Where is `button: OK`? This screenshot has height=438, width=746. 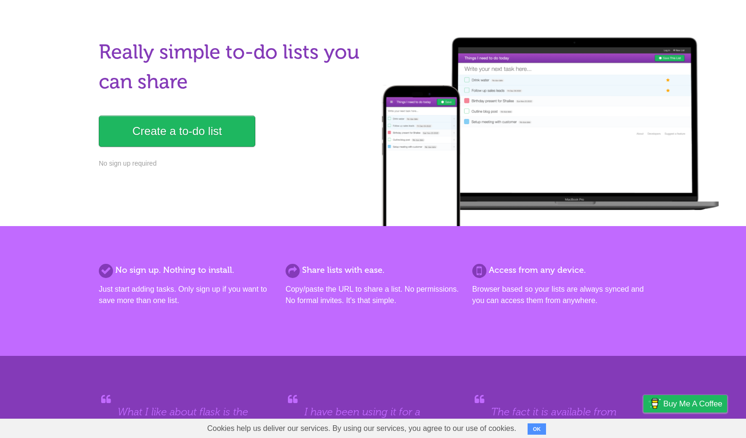
button: OK is located at coordinates (536, 429).